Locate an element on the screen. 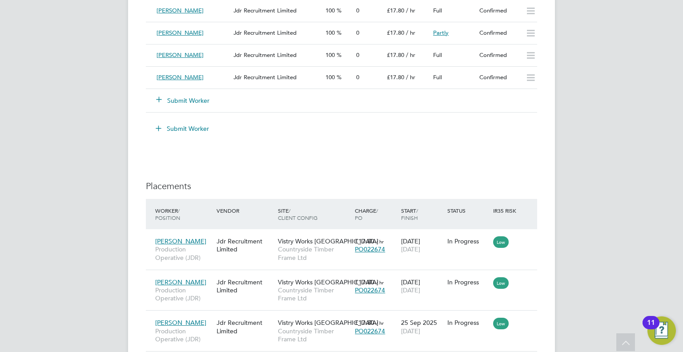  div: Site is located at coordinates (314, 214).